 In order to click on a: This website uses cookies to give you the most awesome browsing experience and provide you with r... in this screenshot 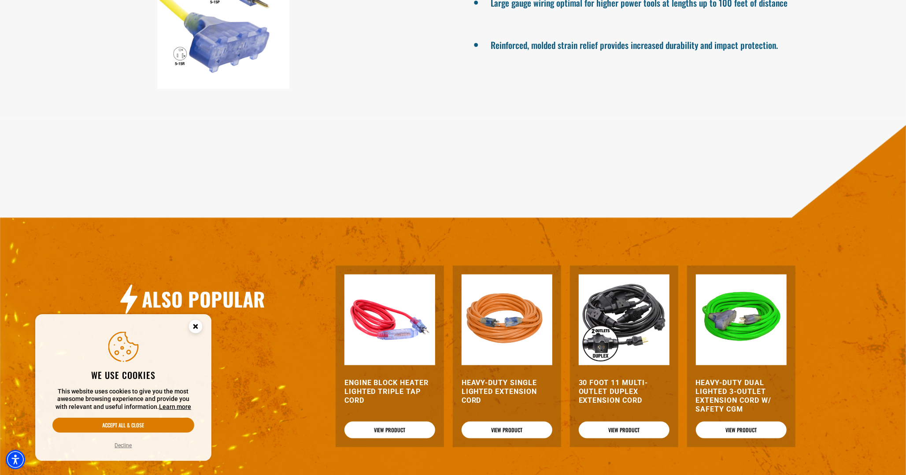, I will do `click(175, 407)`.